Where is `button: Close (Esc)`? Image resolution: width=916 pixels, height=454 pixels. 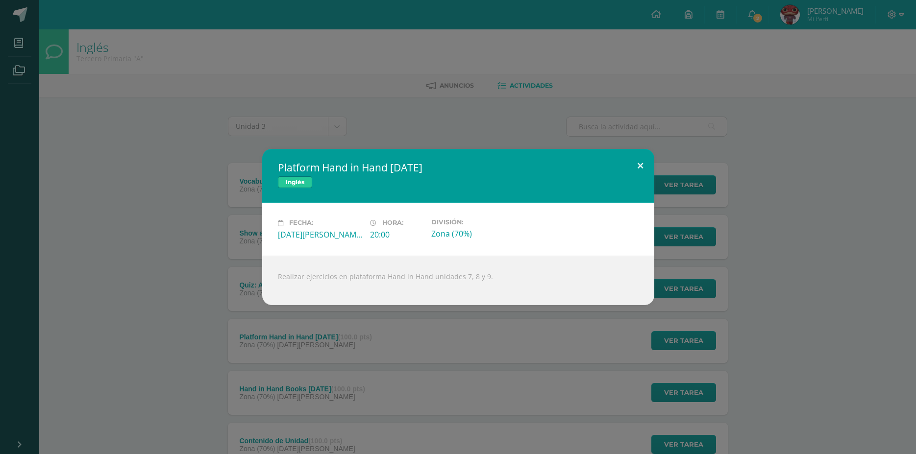 button: Close (Esc) is located at coordinates (640, 166).